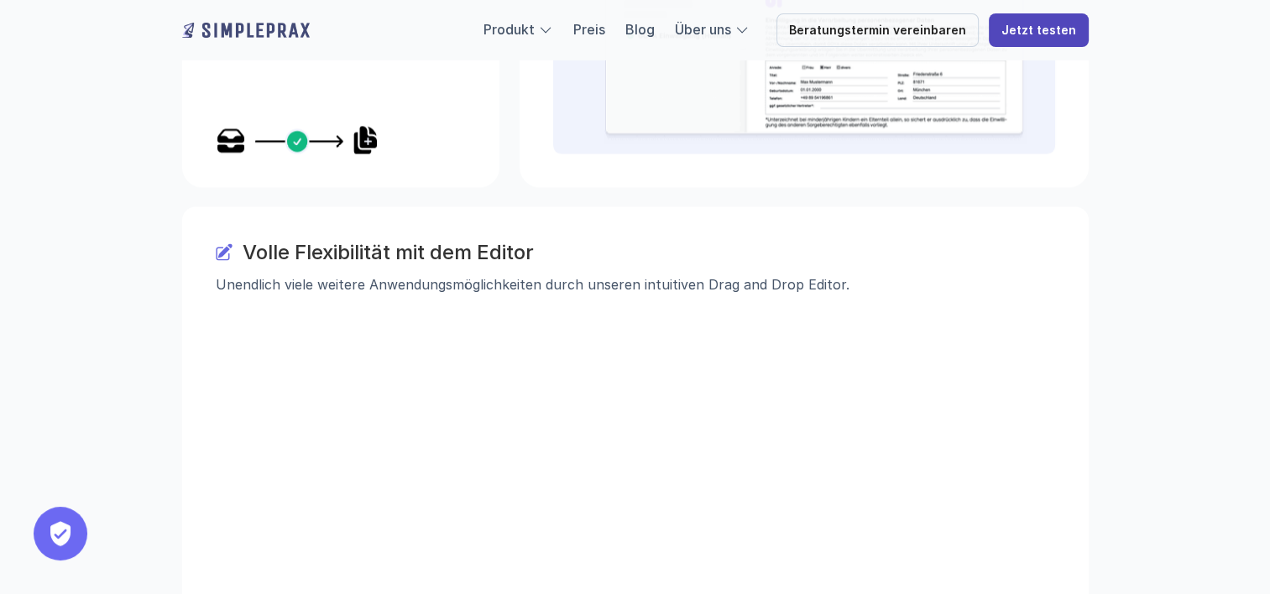 The height and width of the screenshot is (594, 1270). I want to click on a: Über uns, so click(703, 29).